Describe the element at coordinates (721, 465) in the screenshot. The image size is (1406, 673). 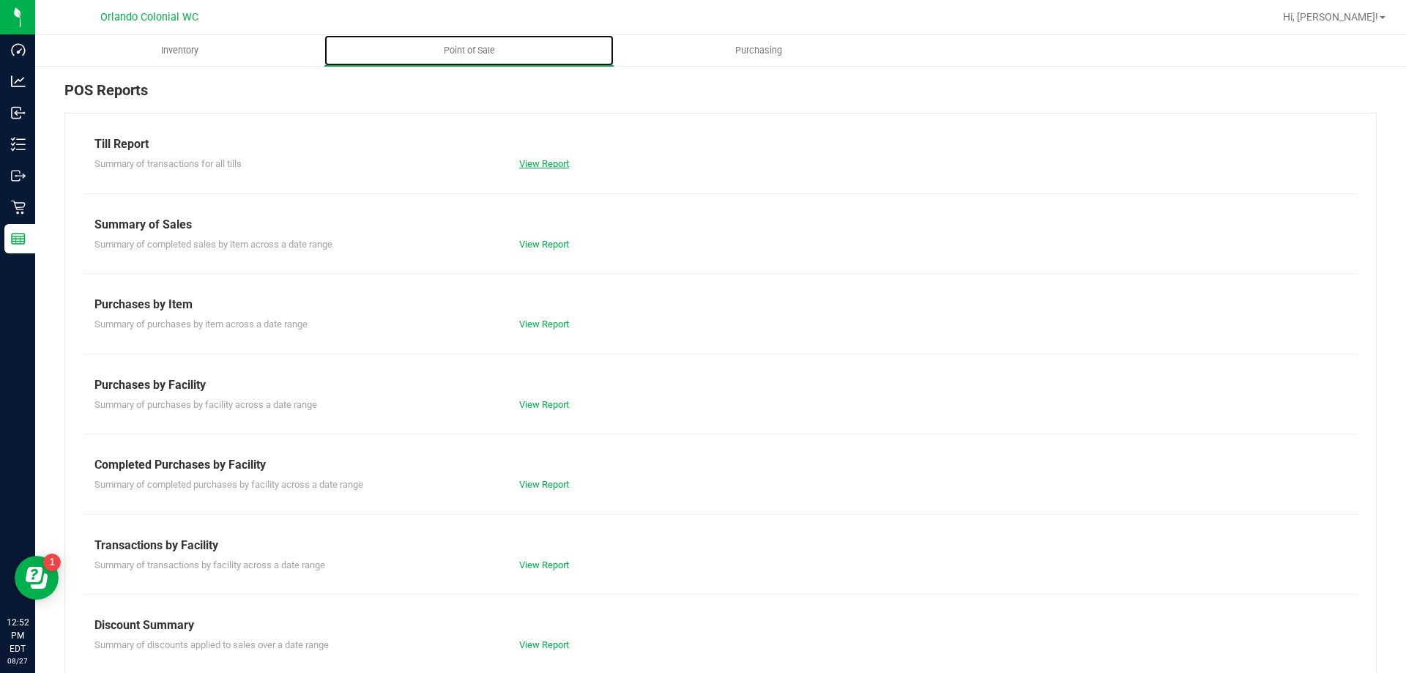
I see `div: Completed Purchases by Facility` at that location.